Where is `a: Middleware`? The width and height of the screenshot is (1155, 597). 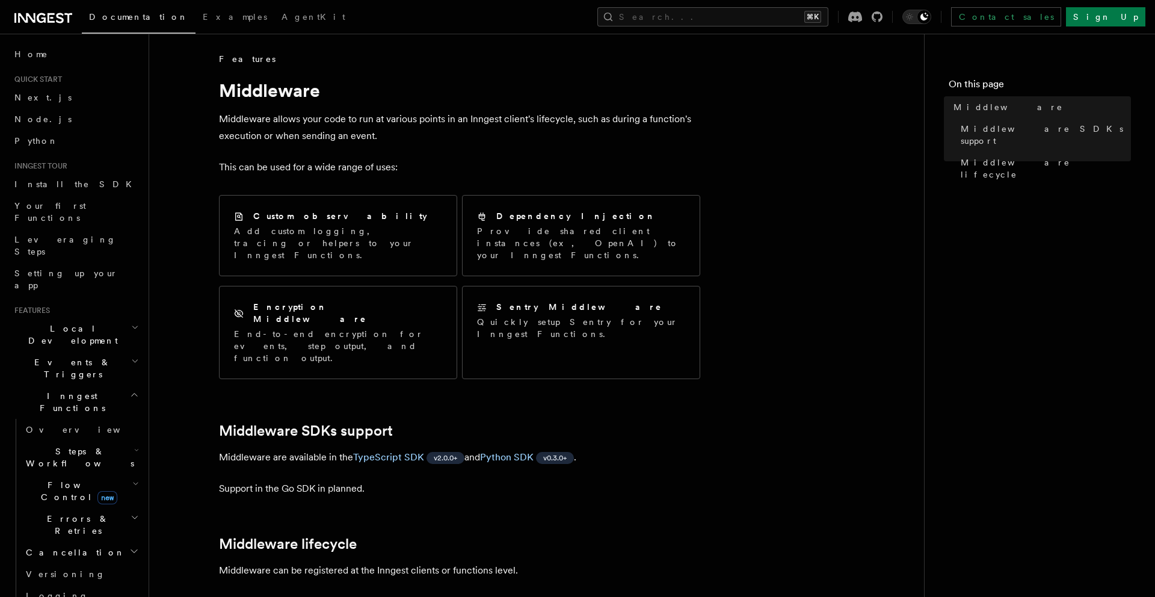 a: Middleware is located at coordinates (1040, 107).